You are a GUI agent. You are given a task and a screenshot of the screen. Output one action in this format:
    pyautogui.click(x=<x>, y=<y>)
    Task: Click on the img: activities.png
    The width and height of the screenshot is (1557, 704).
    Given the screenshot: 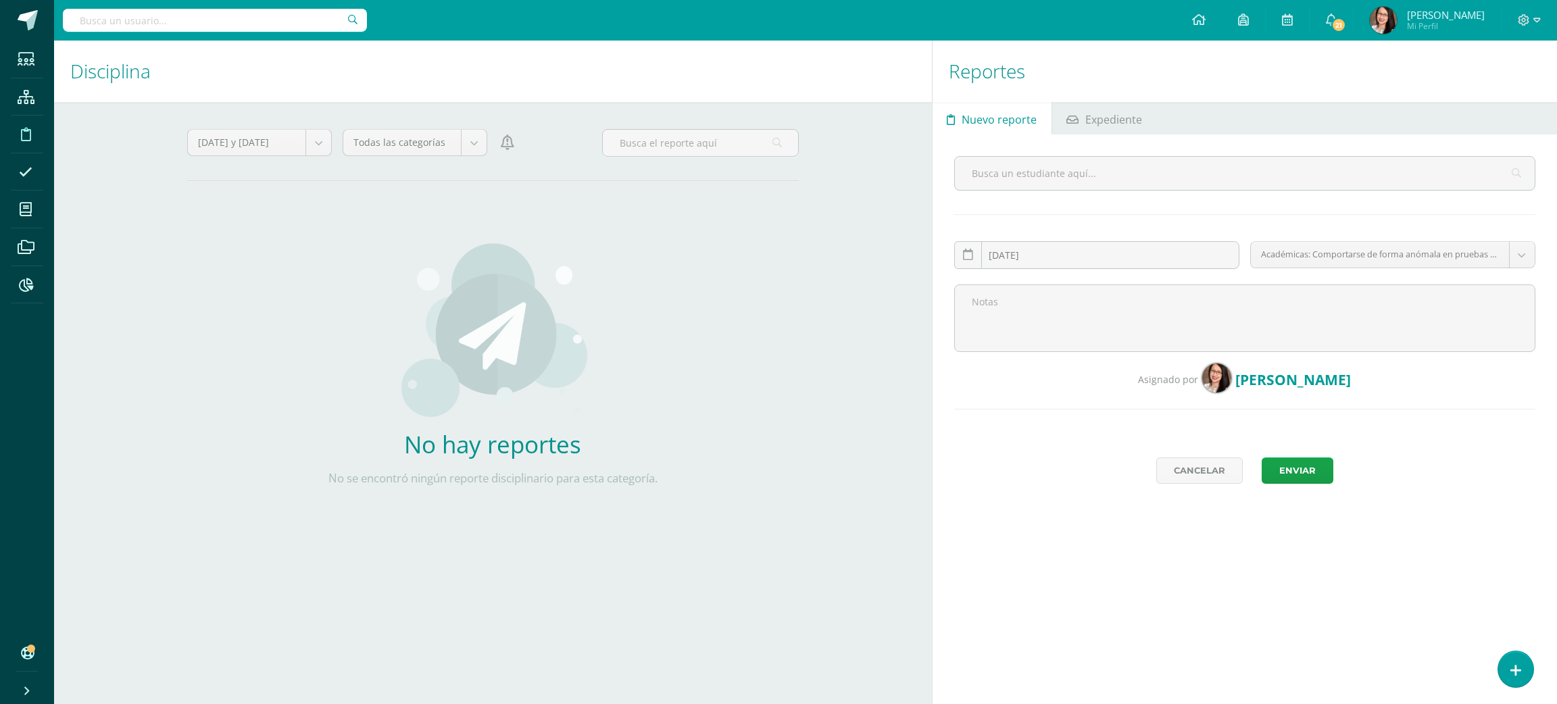 What is the action you would take?
    pyautogui.click(x=493, y=330)
    